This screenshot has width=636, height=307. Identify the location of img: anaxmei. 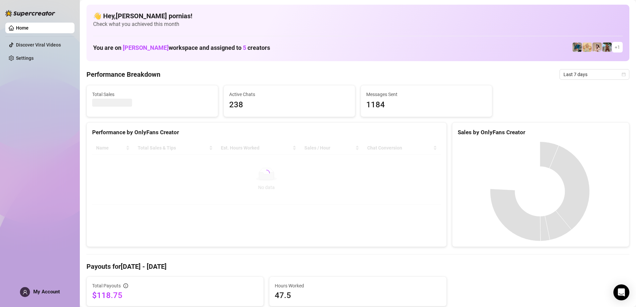
(597, 47).